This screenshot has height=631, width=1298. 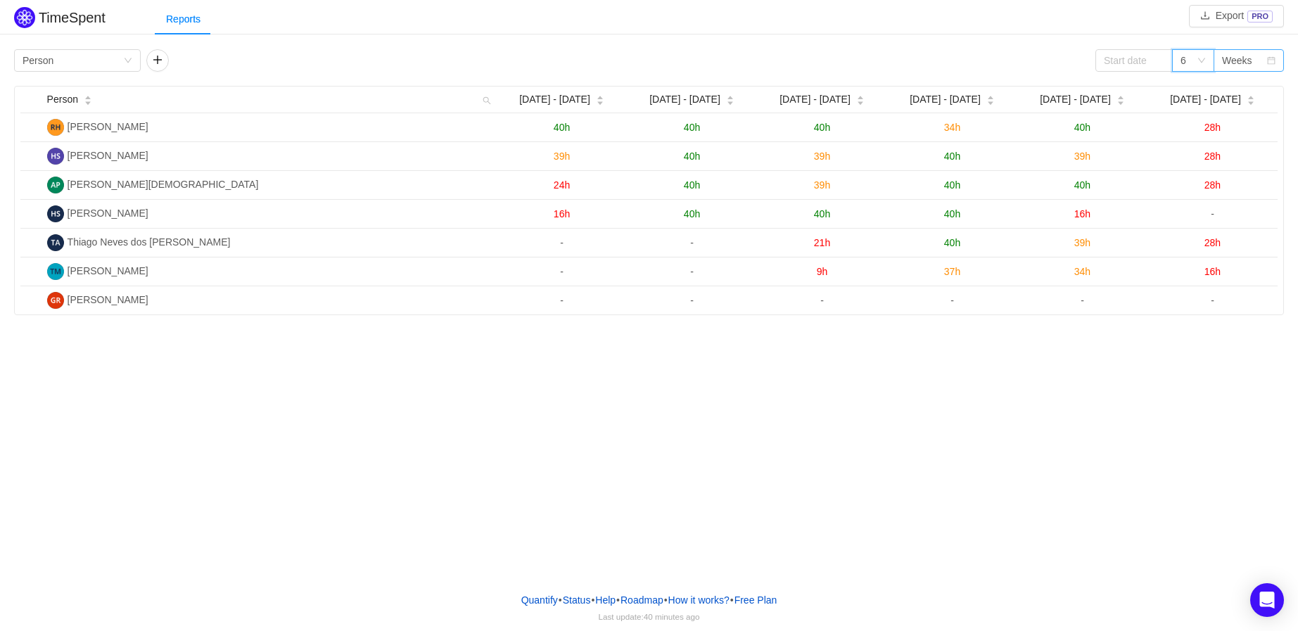 What do you see at coordinates (56, 156) in the screenshot?
I see `img: HC` at bounding box center [56, 156].